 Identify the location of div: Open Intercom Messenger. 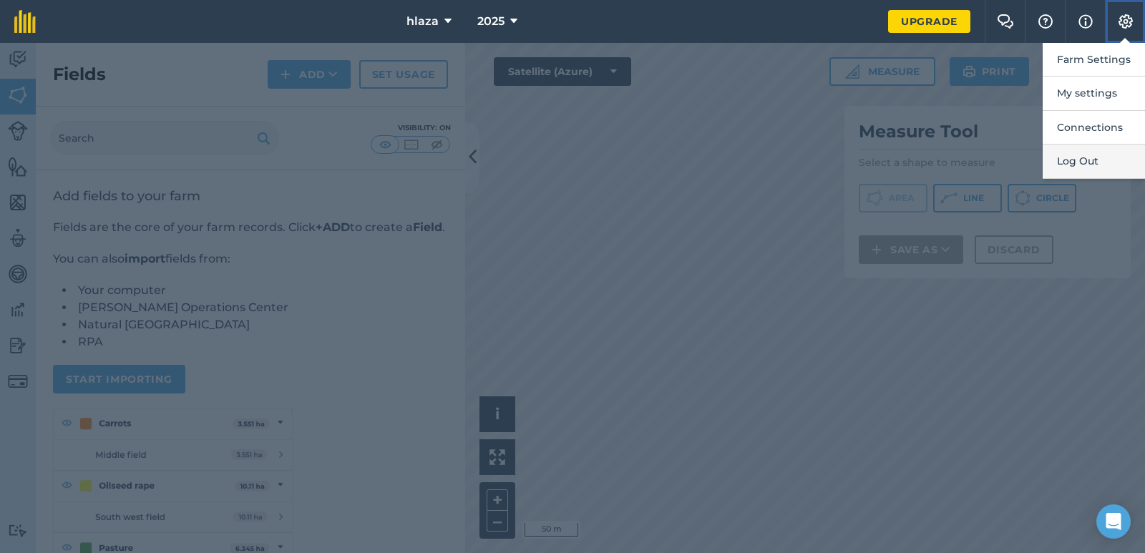
(1113, 522).